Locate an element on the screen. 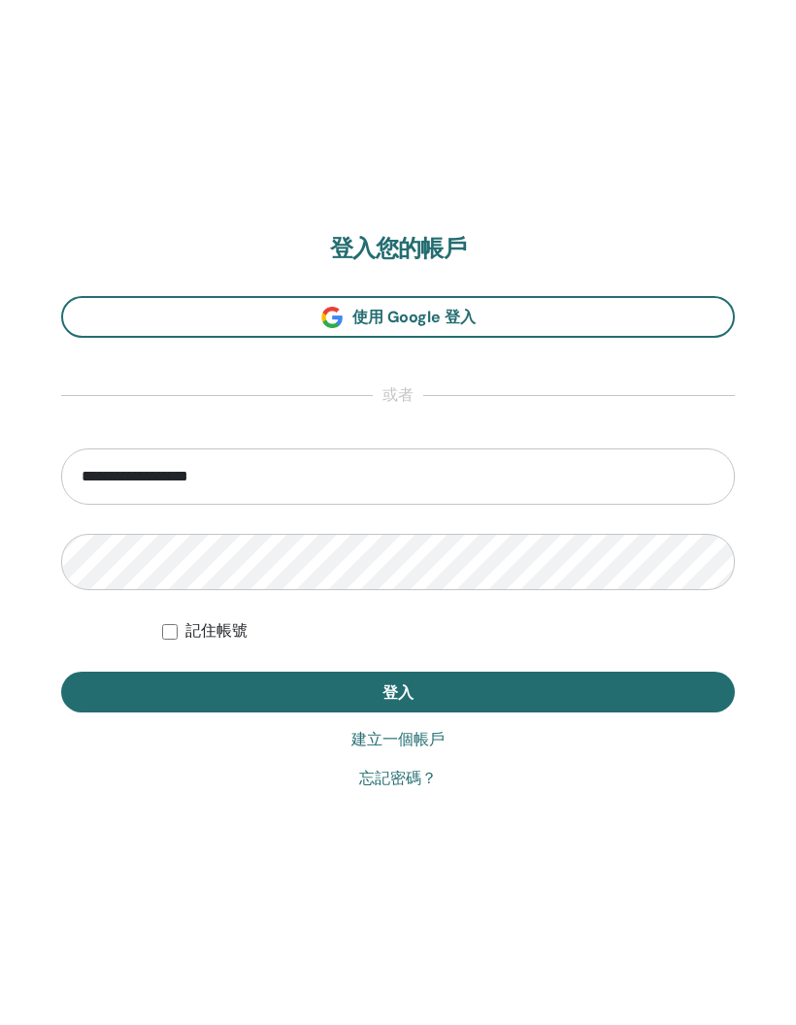  font: 或者 is located at coordinates (398, 394).